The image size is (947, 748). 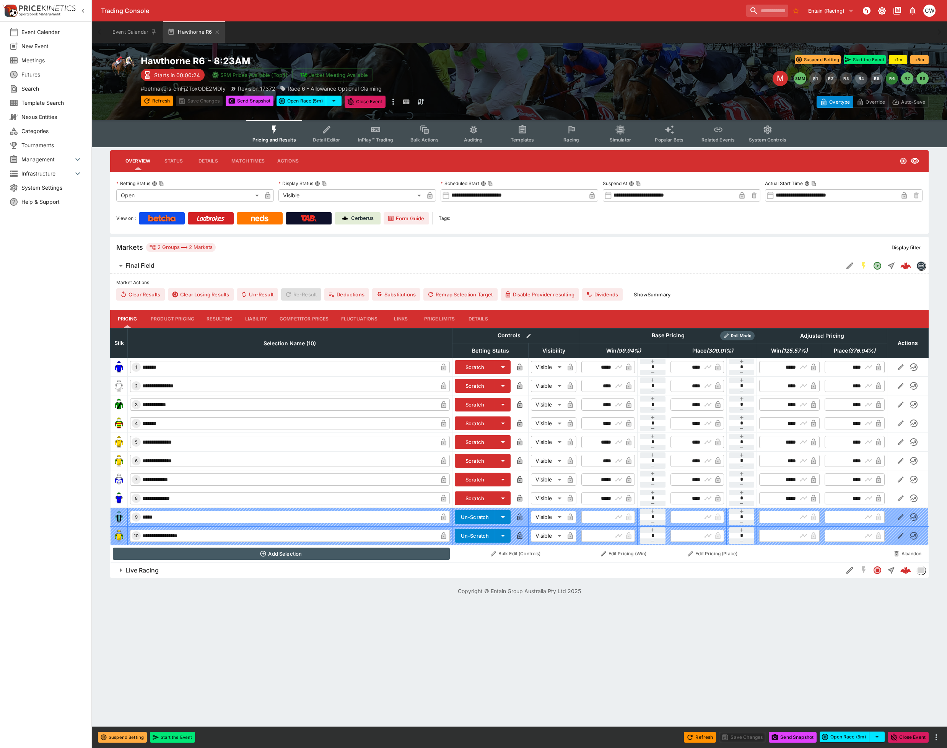 What do you see at coordinates (281, 554) in the screenshot?
I see `button: Add Selection` at bounding box center [281, 554].